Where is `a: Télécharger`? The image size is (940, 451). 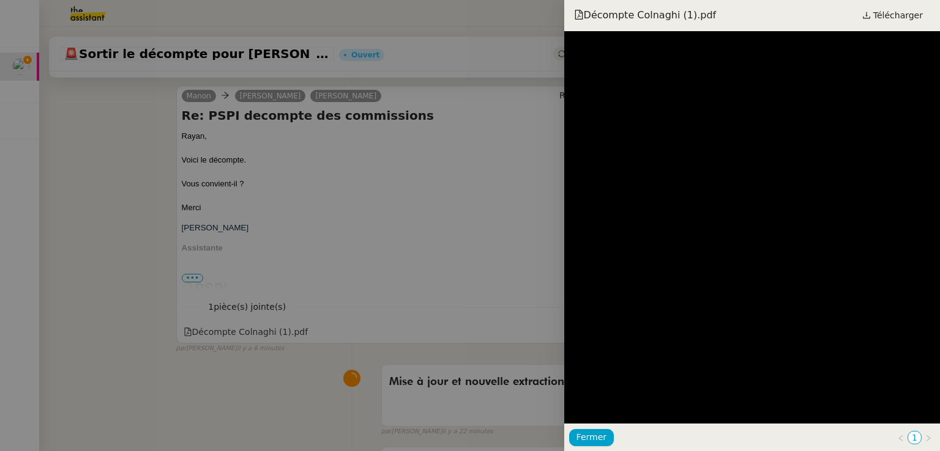
a: Télécharger is located at coordinates (892, 15).